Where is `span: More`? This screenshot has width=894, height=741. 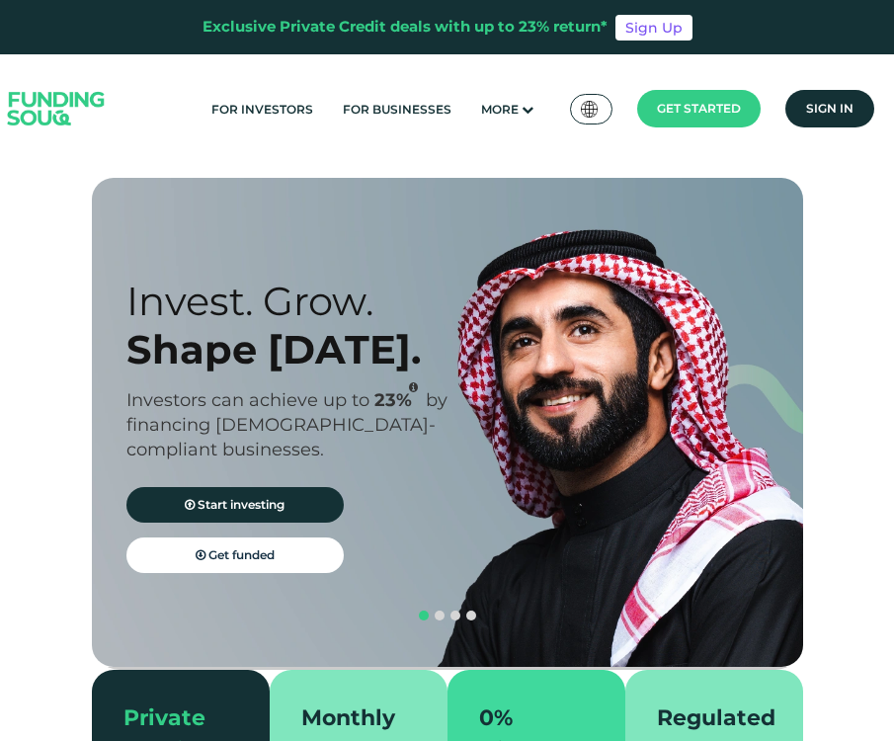 span: More is located at coordinates (500, 109).